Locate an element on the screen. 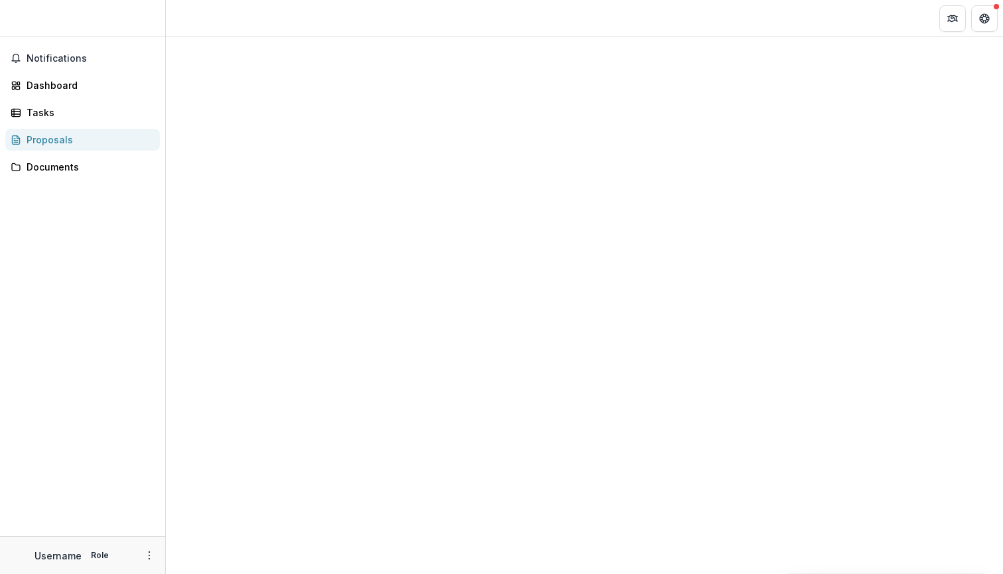  span: Notifications is located at coordinates (90, 58).